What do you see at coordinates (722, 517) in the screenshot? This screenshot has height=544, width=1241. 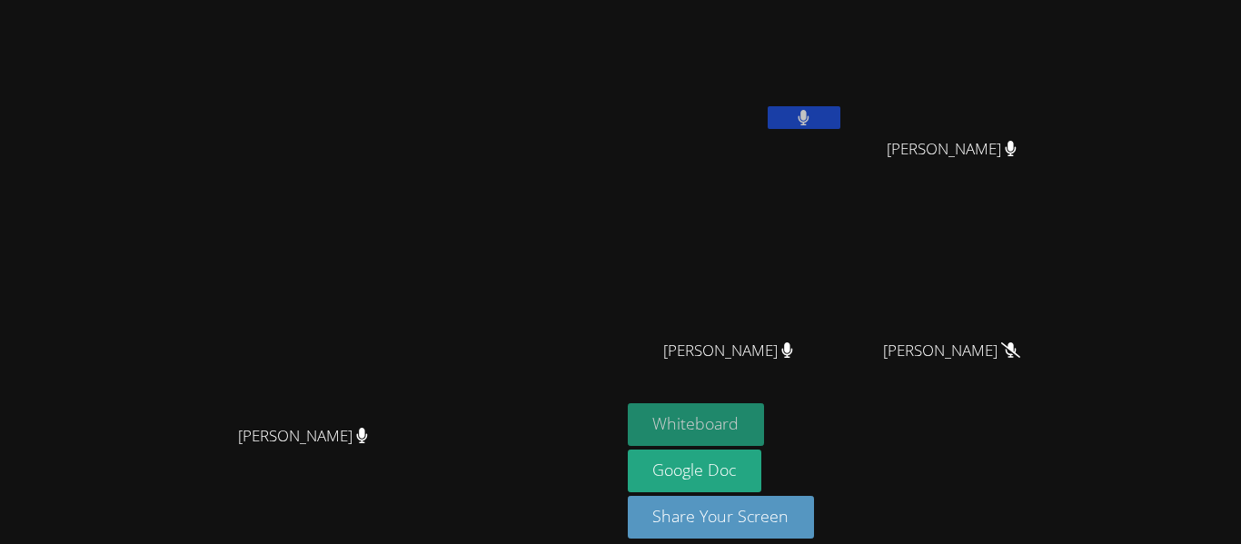 I see `button: Share Your Screen` at bounding box center [722, 517].